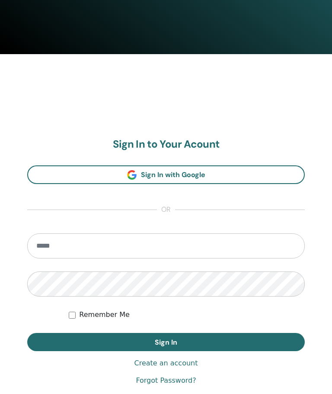  What do you see at coordinates (166, 342) in the screenshot?
I see `button: Sign In` at bounding box center [166, 342].